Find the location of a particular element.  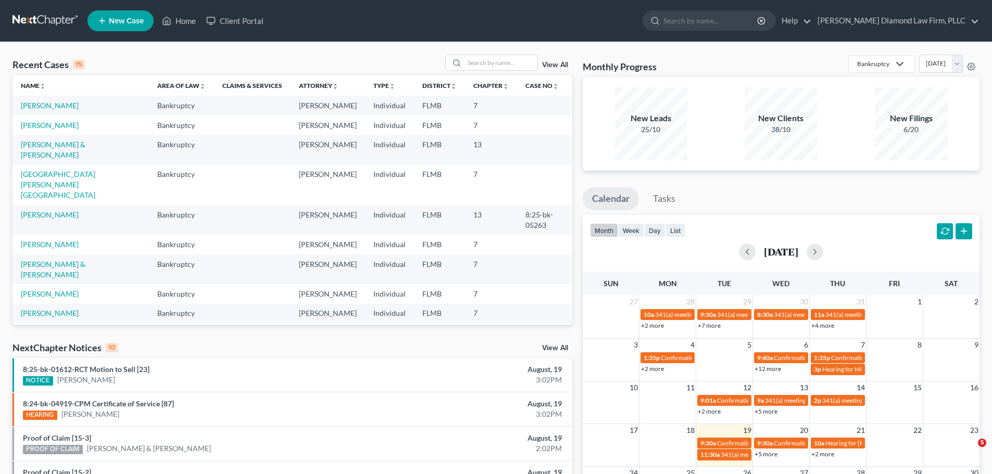

span: 14 is located at coordinates (861, 388).